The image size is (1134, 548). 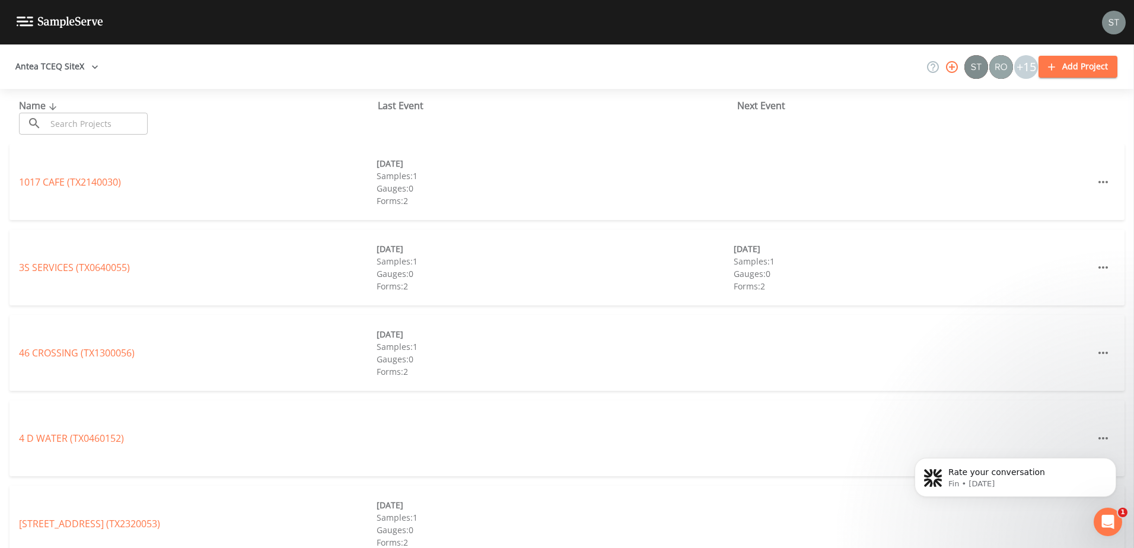 I want to click on p: Message from Fin, sent 3w ago, so click(x=128, y=51).